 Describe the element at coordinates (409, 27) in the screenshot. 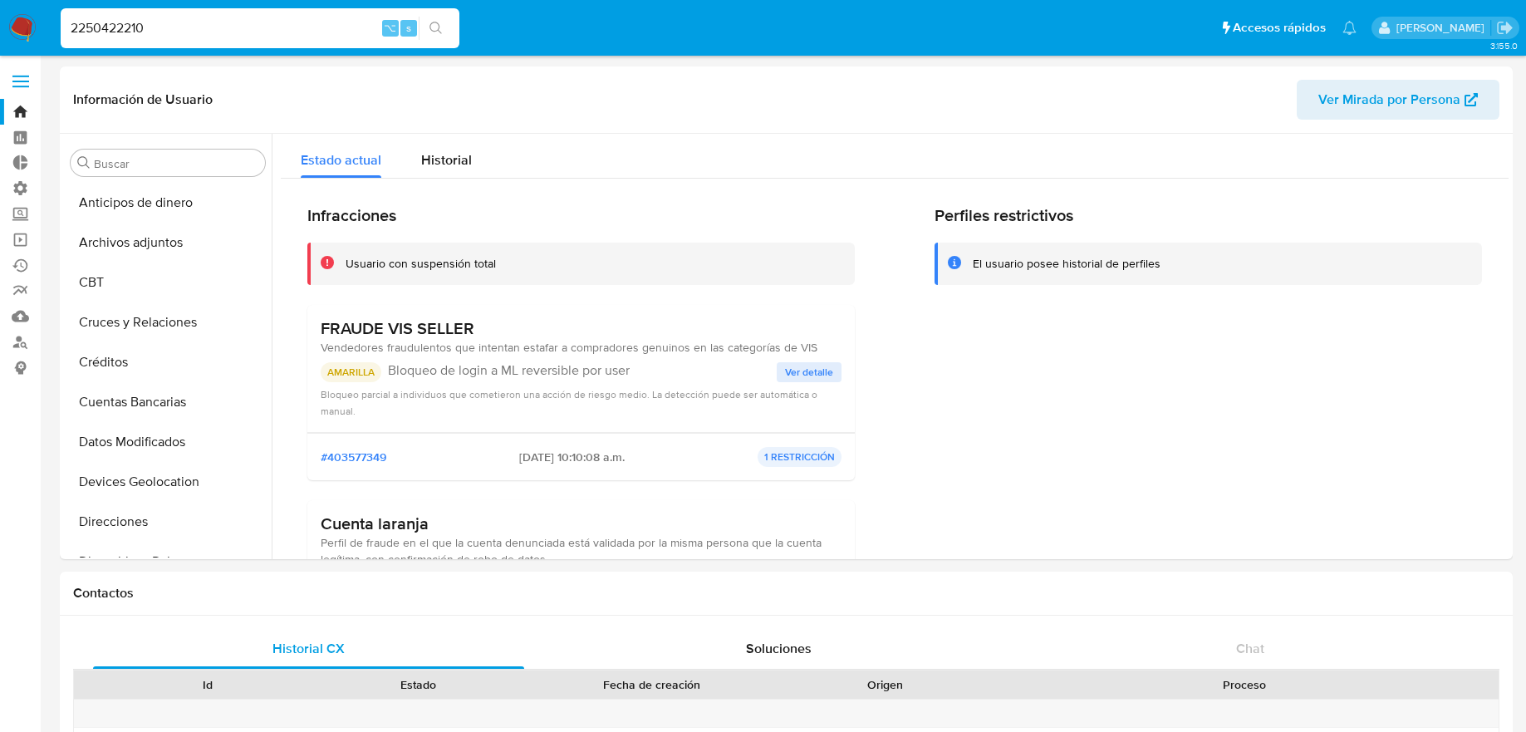

I see `span: s` at that location.